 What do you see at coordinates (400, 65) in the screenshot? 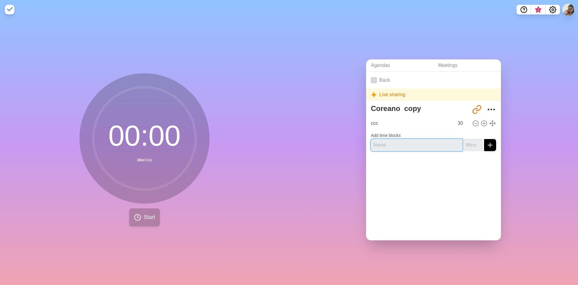
I see `a: Agendas` at bounding box center [400, 65].